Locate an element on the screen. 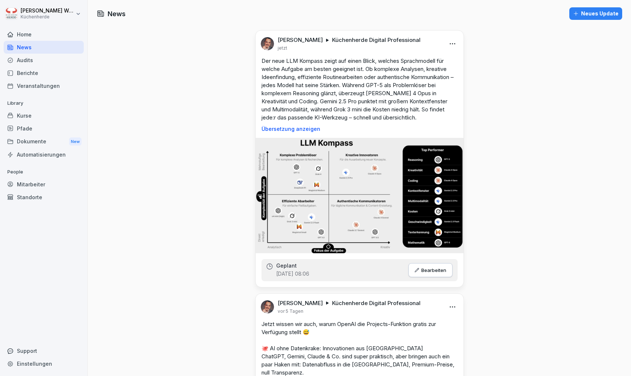  p: Der neue LLM Kompass zeigt auf einen Blick, welches Sprachmodell für welche Aufgabe am besten gee... is located at coordinates (359, 89).